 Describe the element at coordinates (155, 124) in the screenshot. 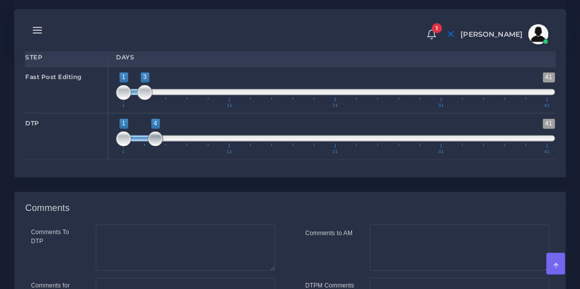

I see `span: 4` at that location.